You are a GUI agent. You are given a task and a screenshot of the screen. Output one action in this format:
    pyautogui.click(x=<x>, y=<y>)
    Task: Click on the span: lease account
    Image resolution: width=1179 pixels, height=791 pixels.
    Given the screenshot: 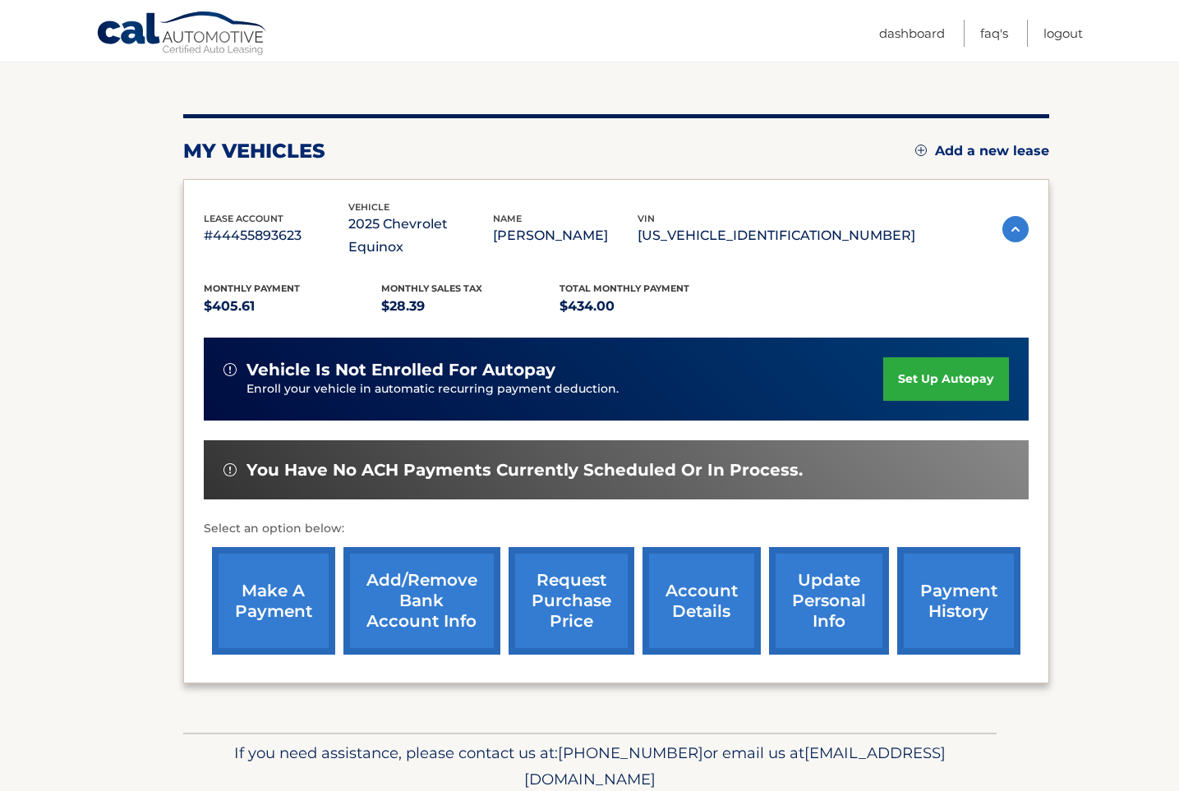 What is the action you would take?
    pyautogui.click(x=243, y=219)
    